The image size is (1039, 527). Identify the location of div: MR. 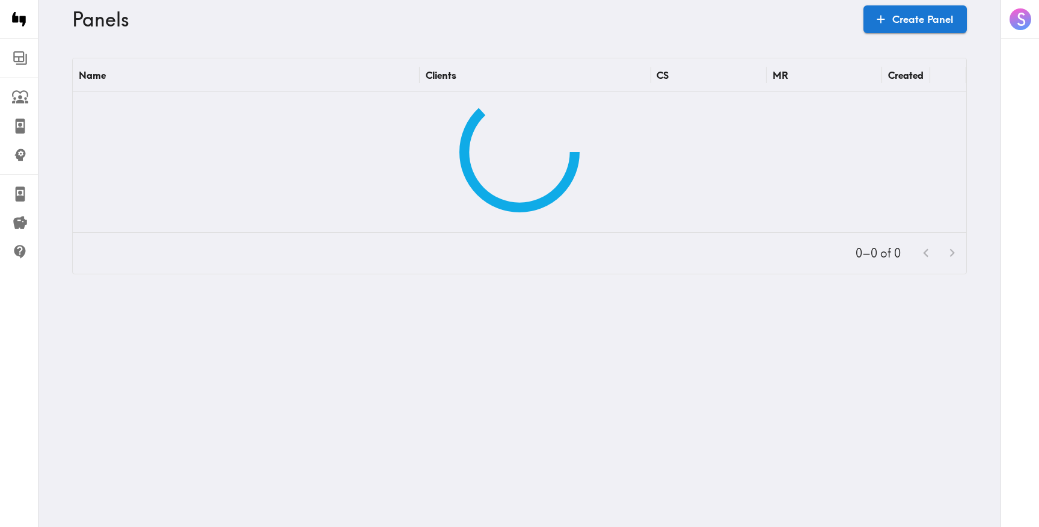
(780, 75).